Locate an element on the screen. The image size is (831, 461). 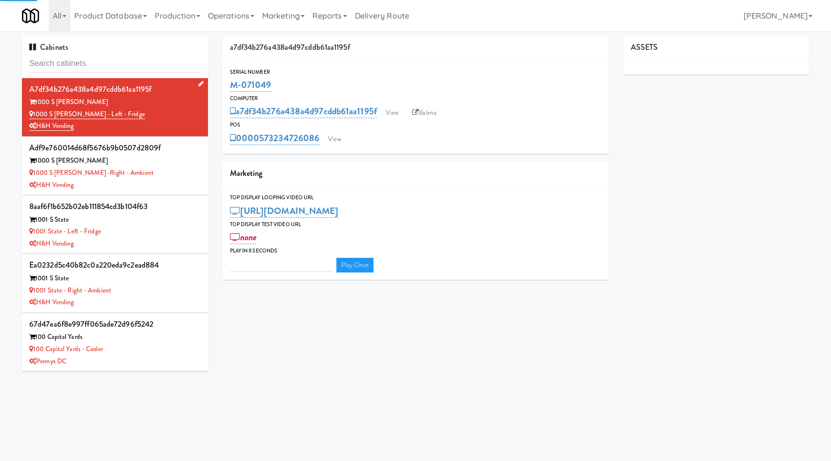
a: 0000573234726086 is located at coordinates (275, 138).